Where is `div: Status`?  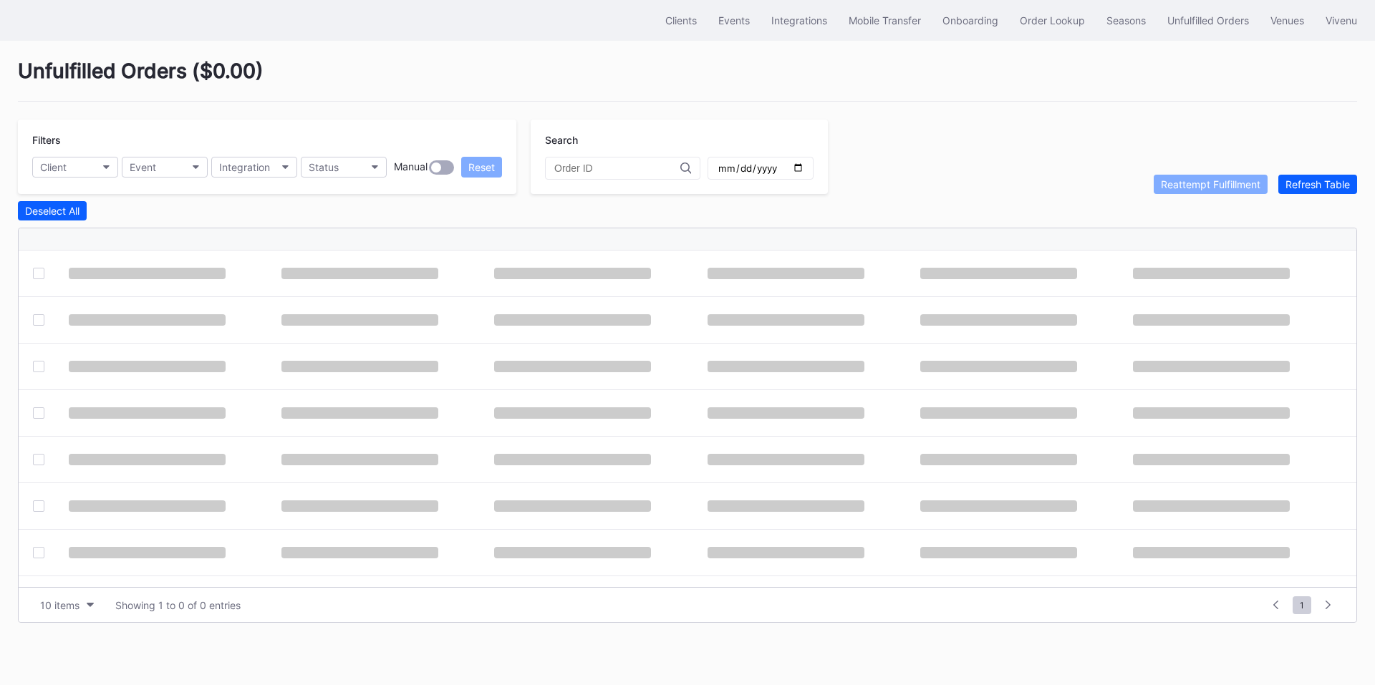
div: Status is located at coordinates (324, 167).